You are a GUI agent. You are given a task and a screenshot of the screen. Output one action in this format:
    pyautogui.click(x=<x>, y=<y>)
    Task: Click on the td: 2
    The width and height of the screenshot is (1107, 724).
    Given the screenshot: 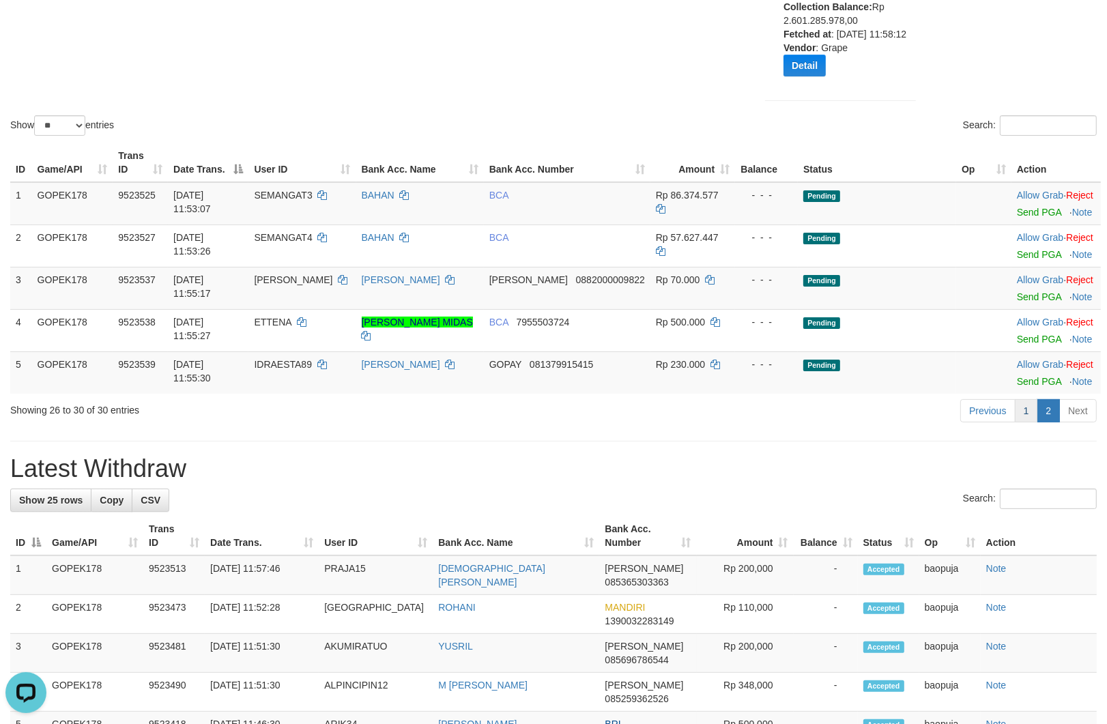 What is the action you would take?
    pyautogui.click(x=28, y=614)
    